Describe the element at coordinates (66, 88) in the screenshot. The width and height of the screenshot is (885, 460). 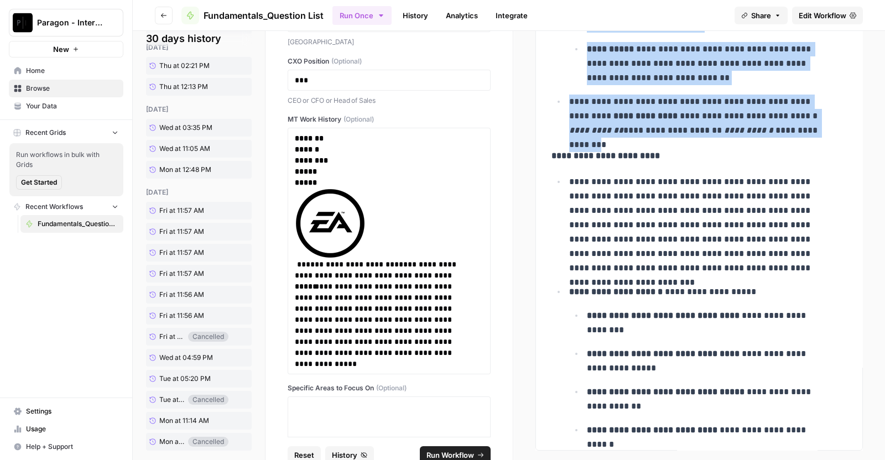
I see `a: Browse` at that location.